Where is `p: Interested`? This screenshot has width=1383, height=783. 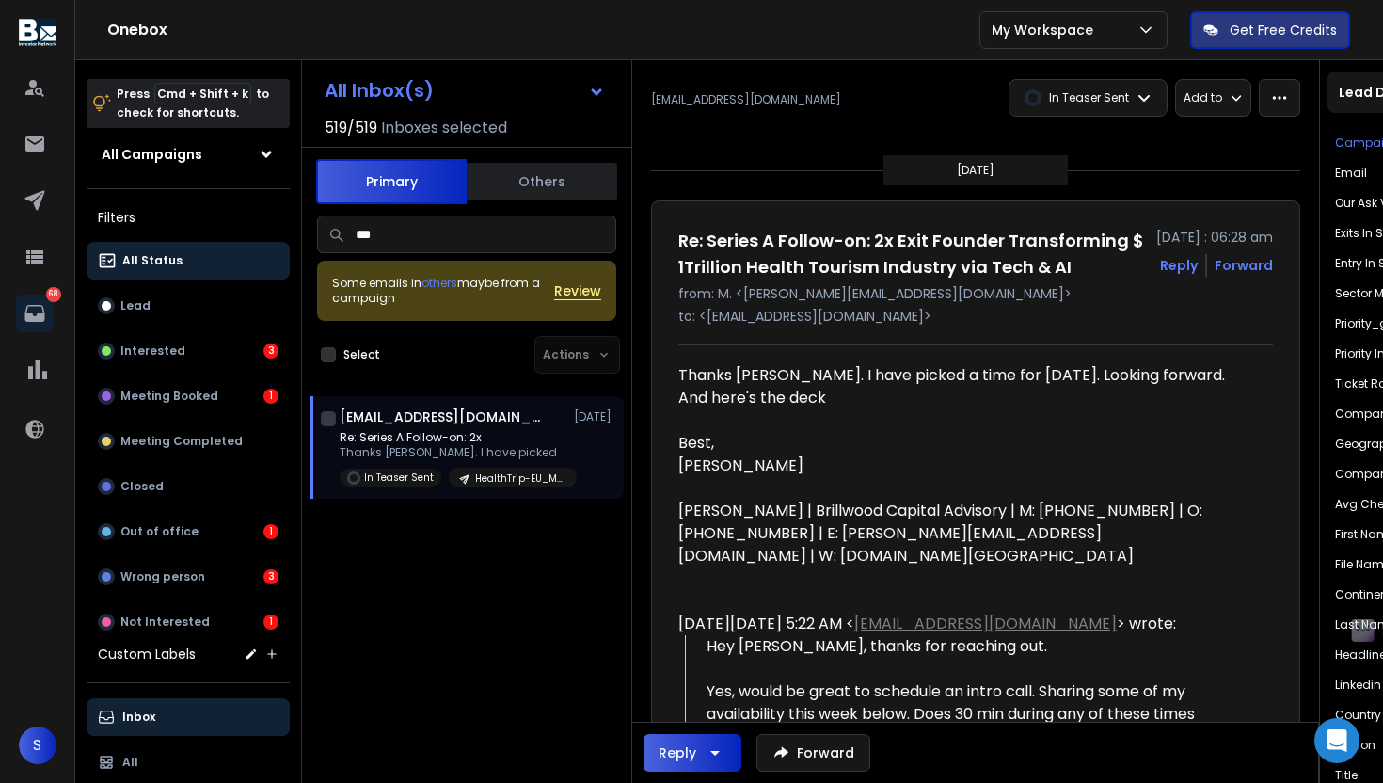
p: Interested is located at coordinates (152, 351).